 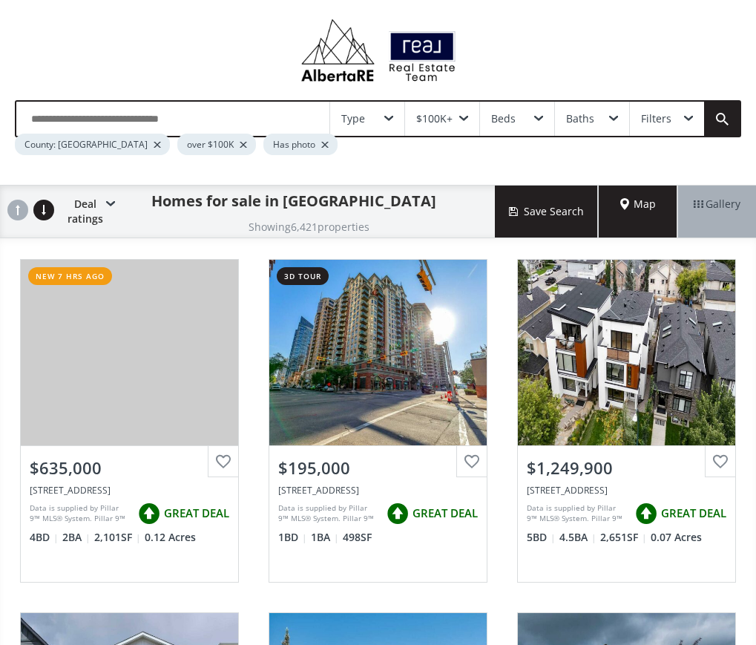 What do you see at coordinates (357, 537) in the screenshot?
I see `span: 498 SF` at bounding box center [357, 537].